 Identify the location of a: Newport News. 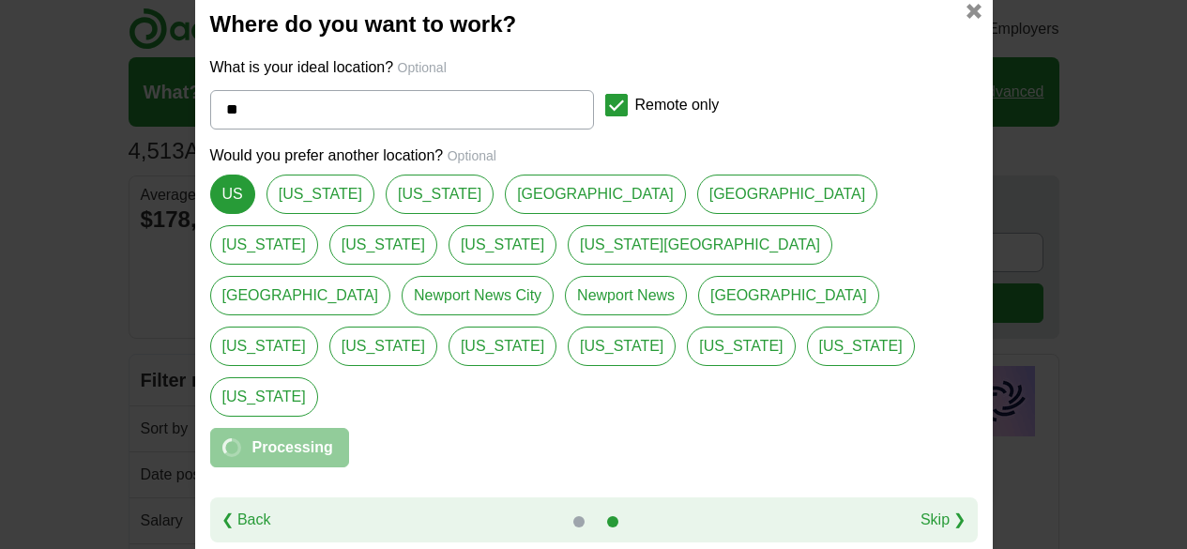
(626, 296).